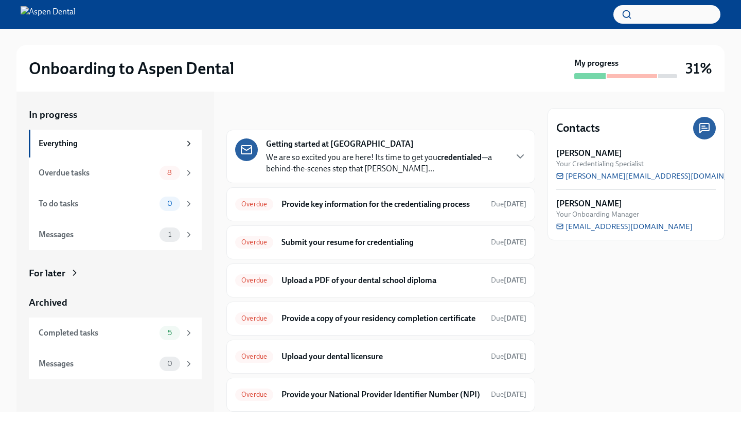 This screenshot has height=422, width=741. Describe the element at coordinates (382, 356) in the screenshot. I see `h6: Upload your dental licensure` at that location.